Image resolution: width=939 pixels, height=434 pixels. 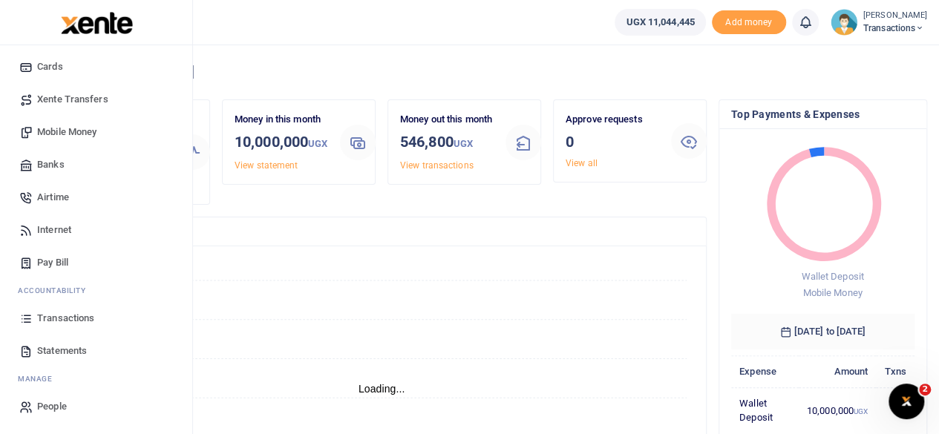 What do you see at coordinates (96, 263) in the screenshot?
I see `a: Pay Bill` at bounding box center [96, 263].